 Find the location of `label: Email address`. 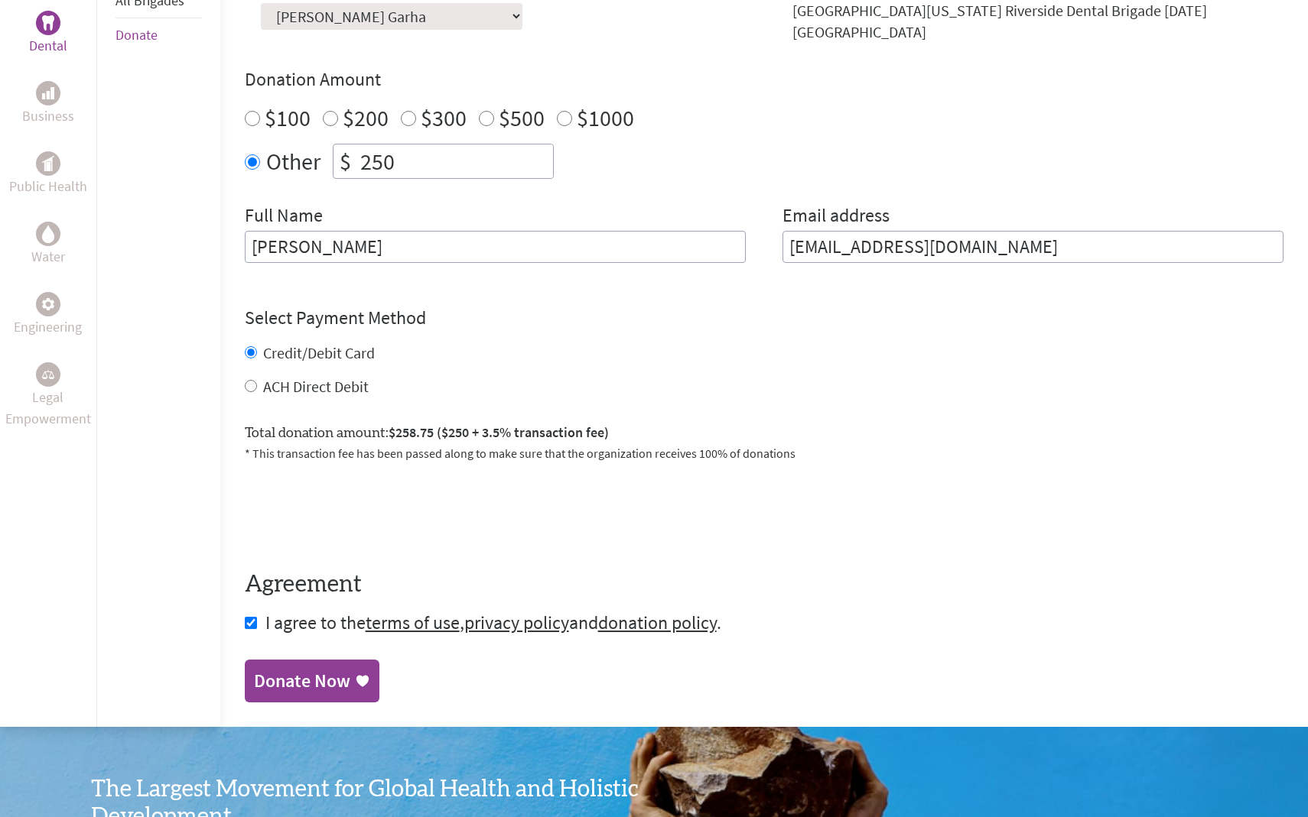

label: Email address is located at coordinates (836, 217).